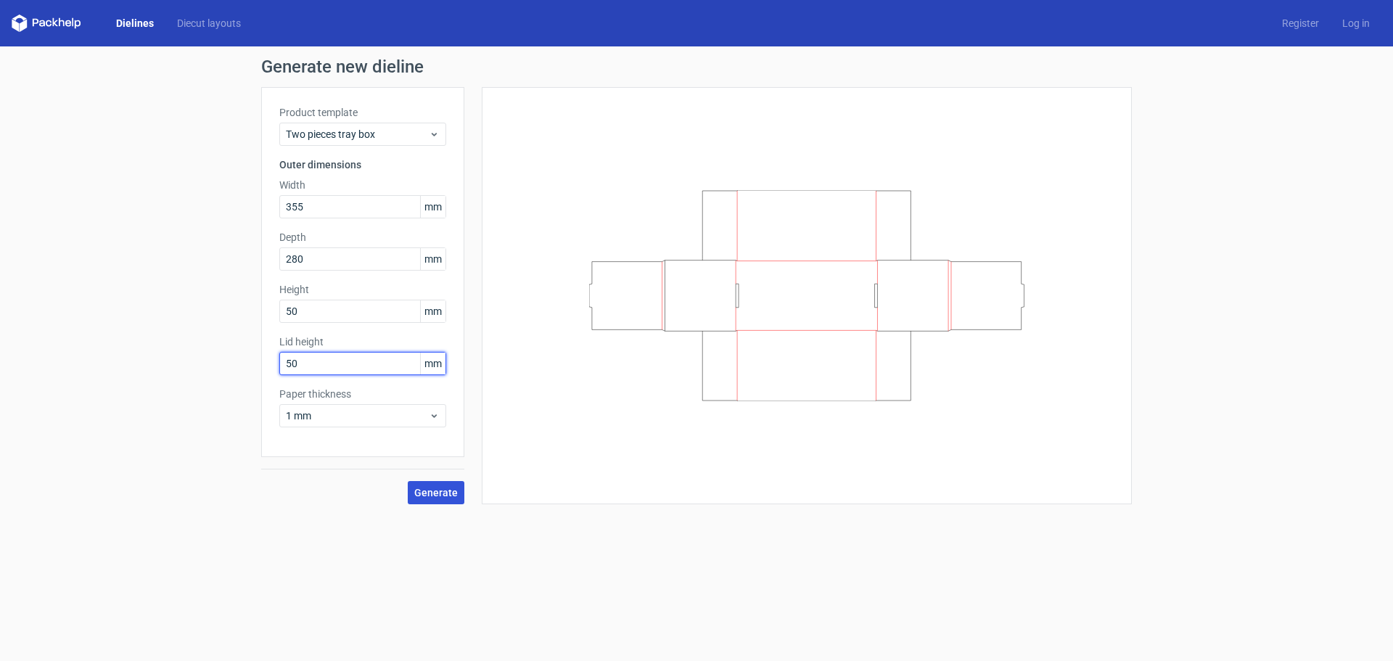 The image size is (1393, 661). I want to click on label: Height, so click(363, 290).